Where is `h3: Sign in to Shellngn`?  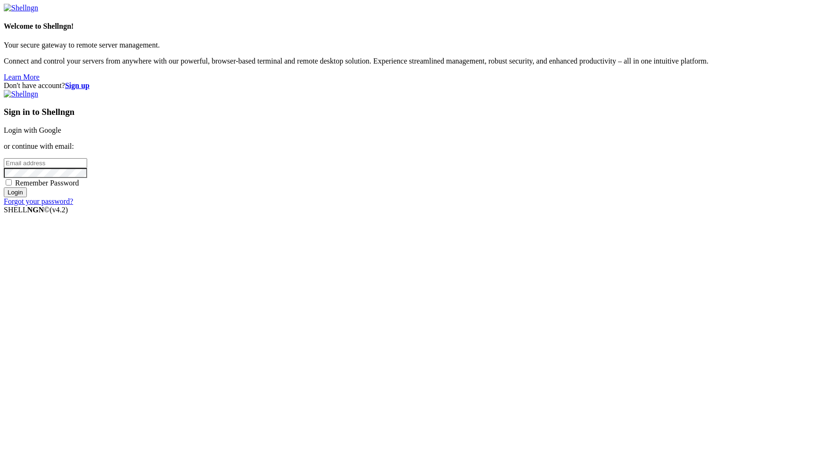
h3: Sign in to Shellngn is located at coordinates (407, 112).